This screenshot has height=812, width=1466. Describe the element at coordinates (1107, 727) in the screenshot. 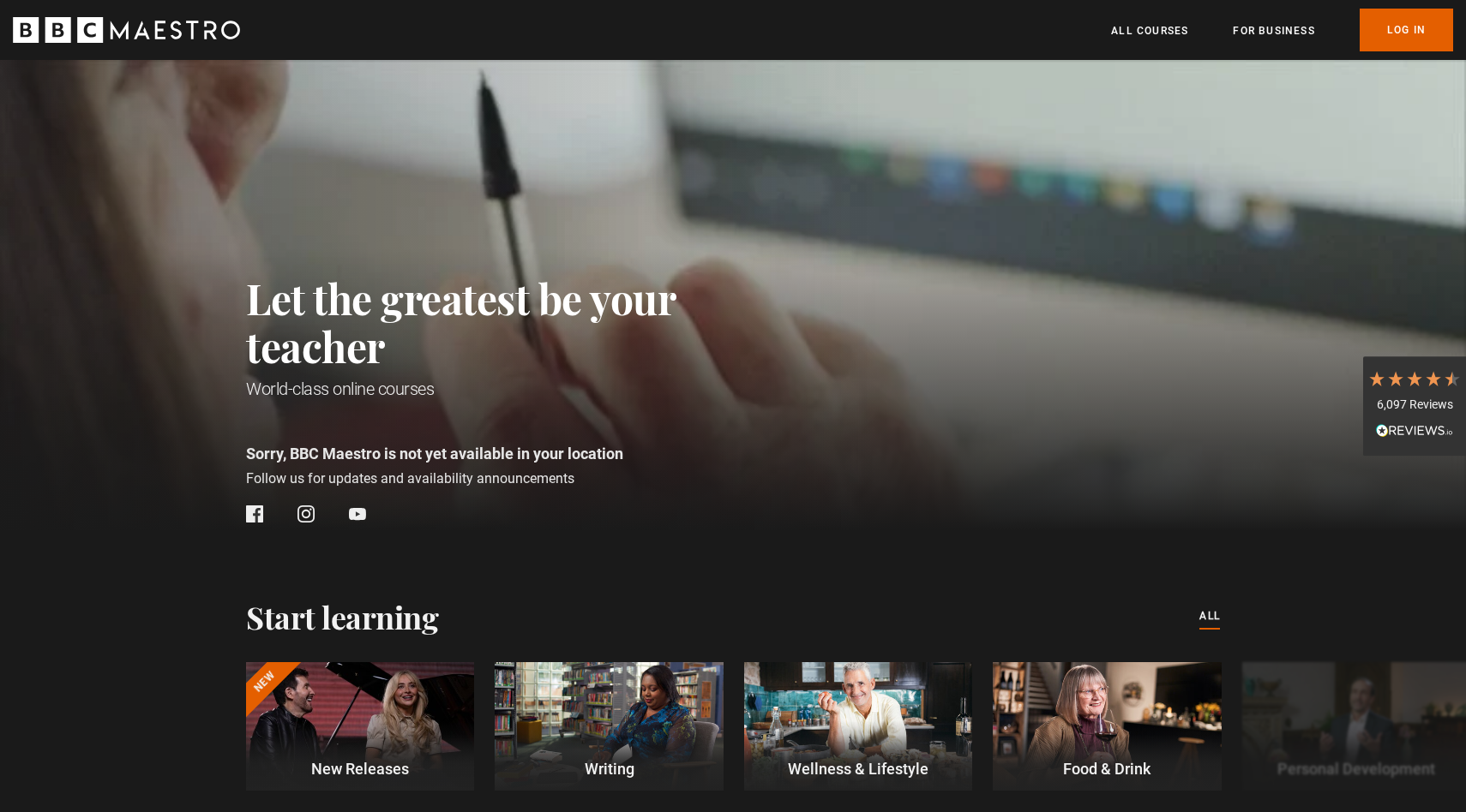

I see `a: Food & Drink` at that location.